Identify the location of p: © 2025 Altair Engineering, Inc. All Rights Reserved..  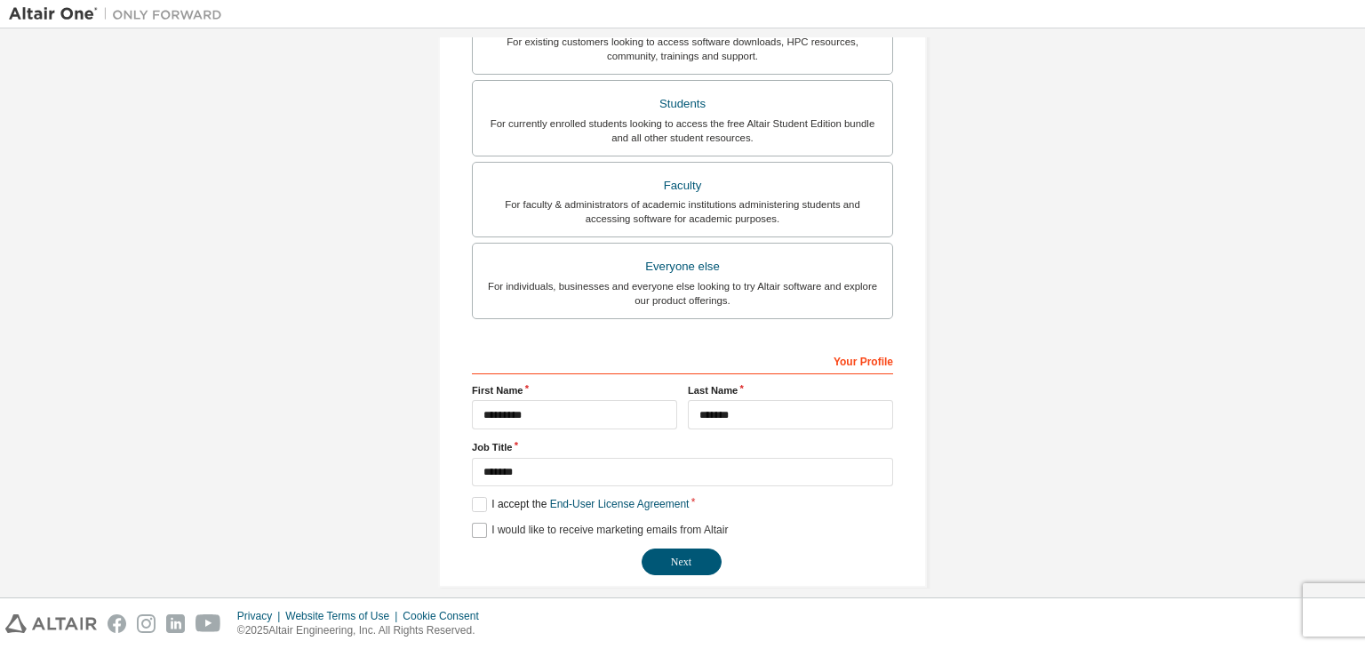
(364, 630).